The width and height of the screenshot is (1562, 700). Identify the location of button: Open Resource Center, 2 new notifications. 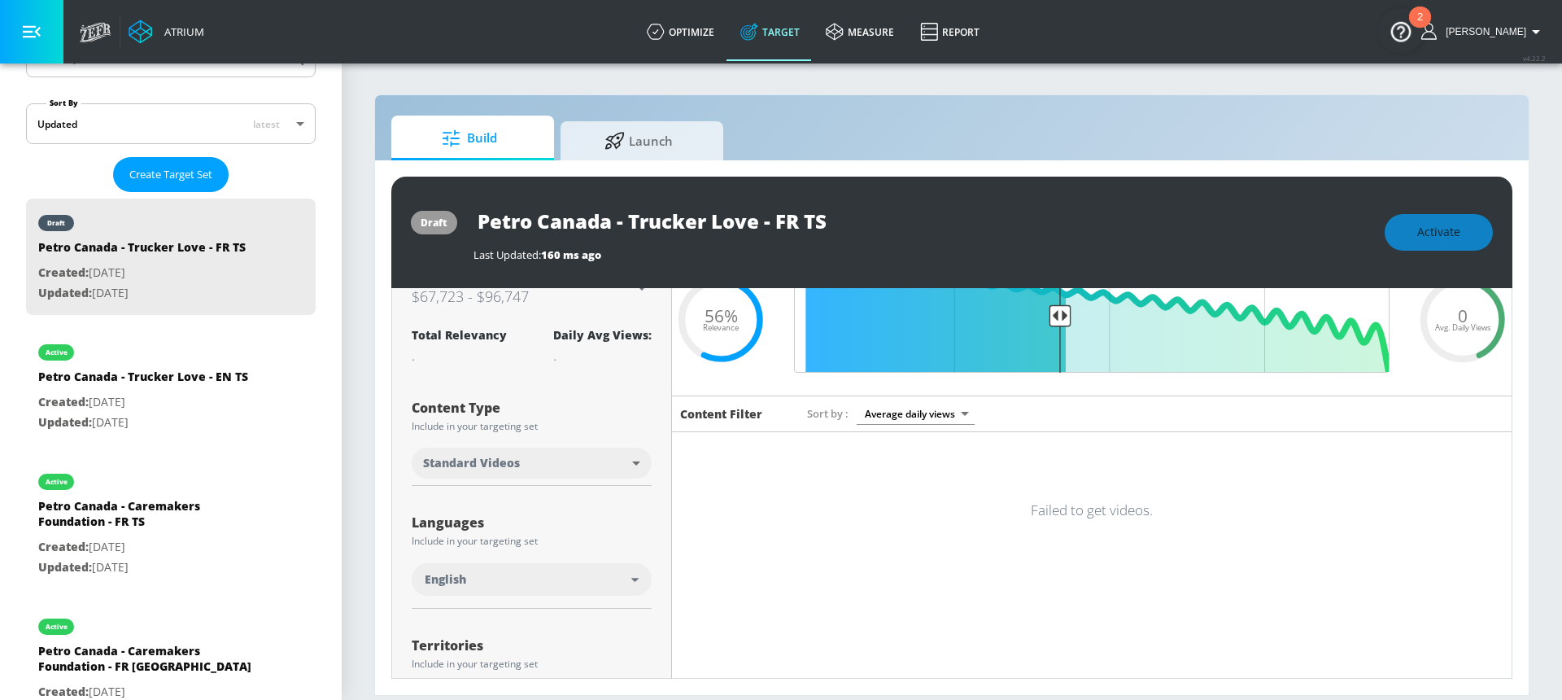
(1401, 31).